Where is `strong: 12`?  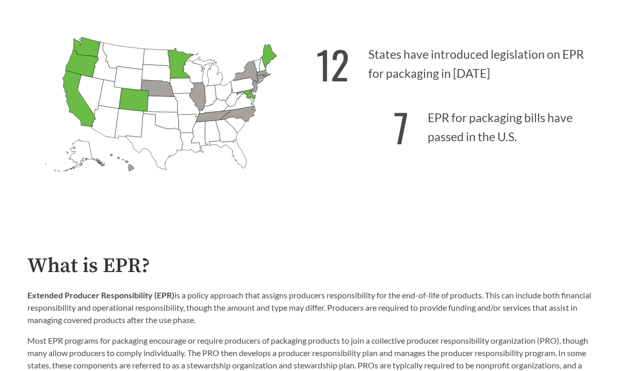 strong: 12 is located at coordinates (333, 64).